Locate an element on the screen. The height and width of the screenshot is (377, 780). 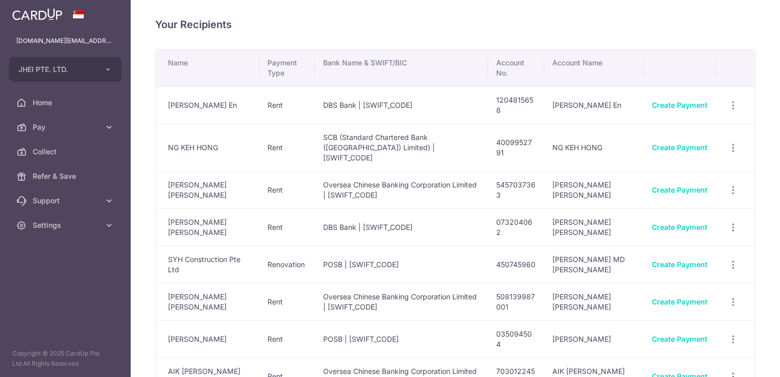
th: Account Name is located at coordinates (594, 68).